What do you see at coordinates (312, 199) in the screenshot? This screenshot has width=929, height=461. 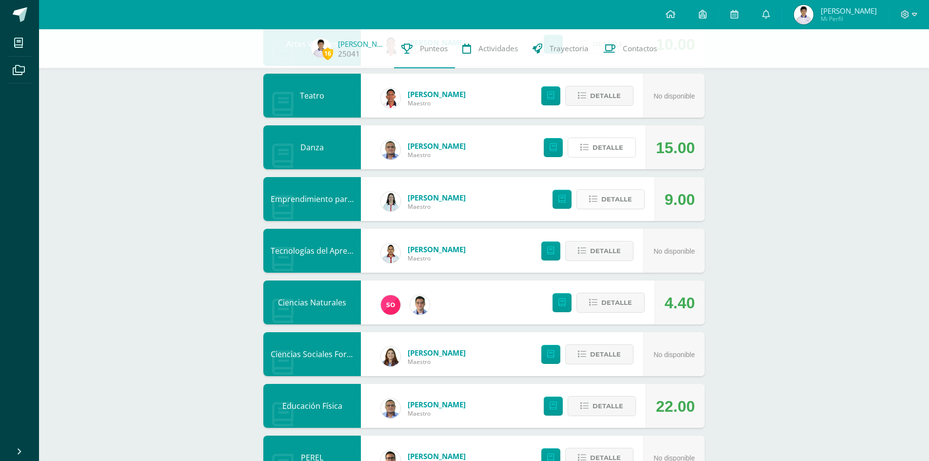 I see `div: Emprendimiento para la Productividad` at bounding box center [312, 199].